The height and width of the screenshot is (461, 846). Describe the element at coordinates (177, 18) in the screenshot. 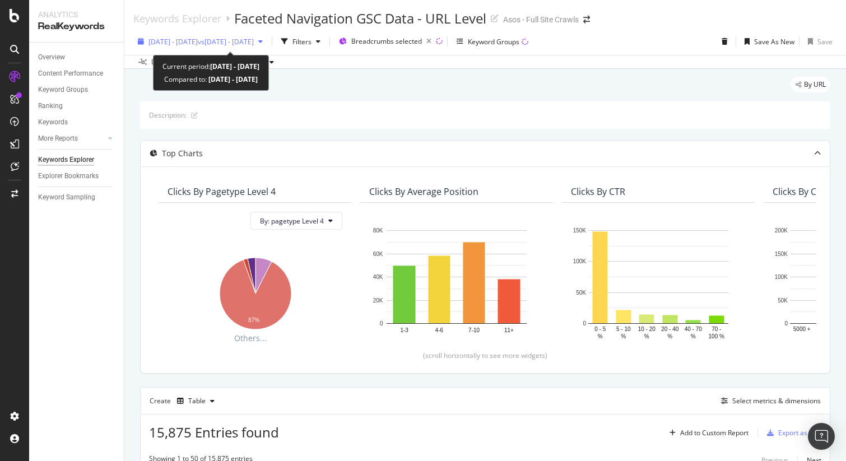

I see `div: Keywords Explorer` at that location.